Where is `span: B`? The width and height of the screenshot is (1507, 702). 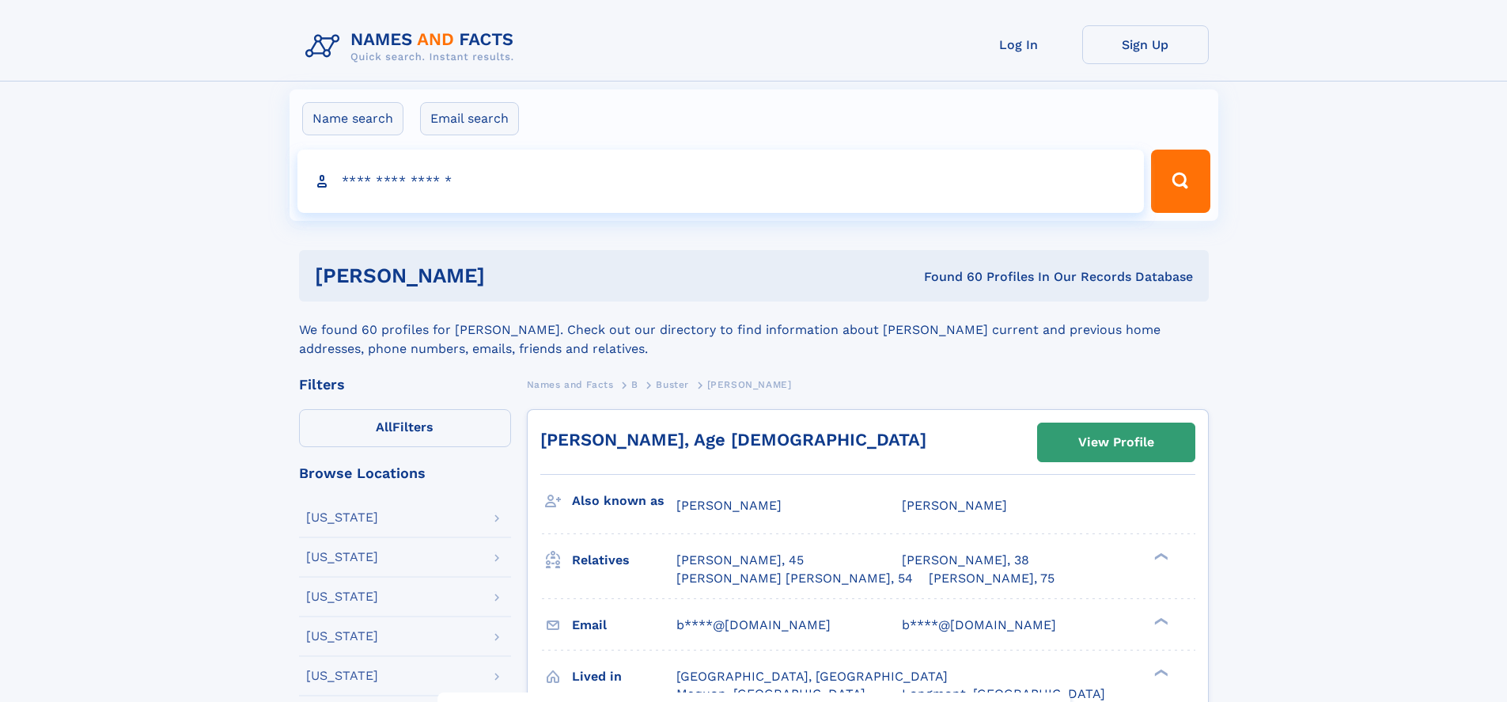 span: B is located at coordinates (635, 385).